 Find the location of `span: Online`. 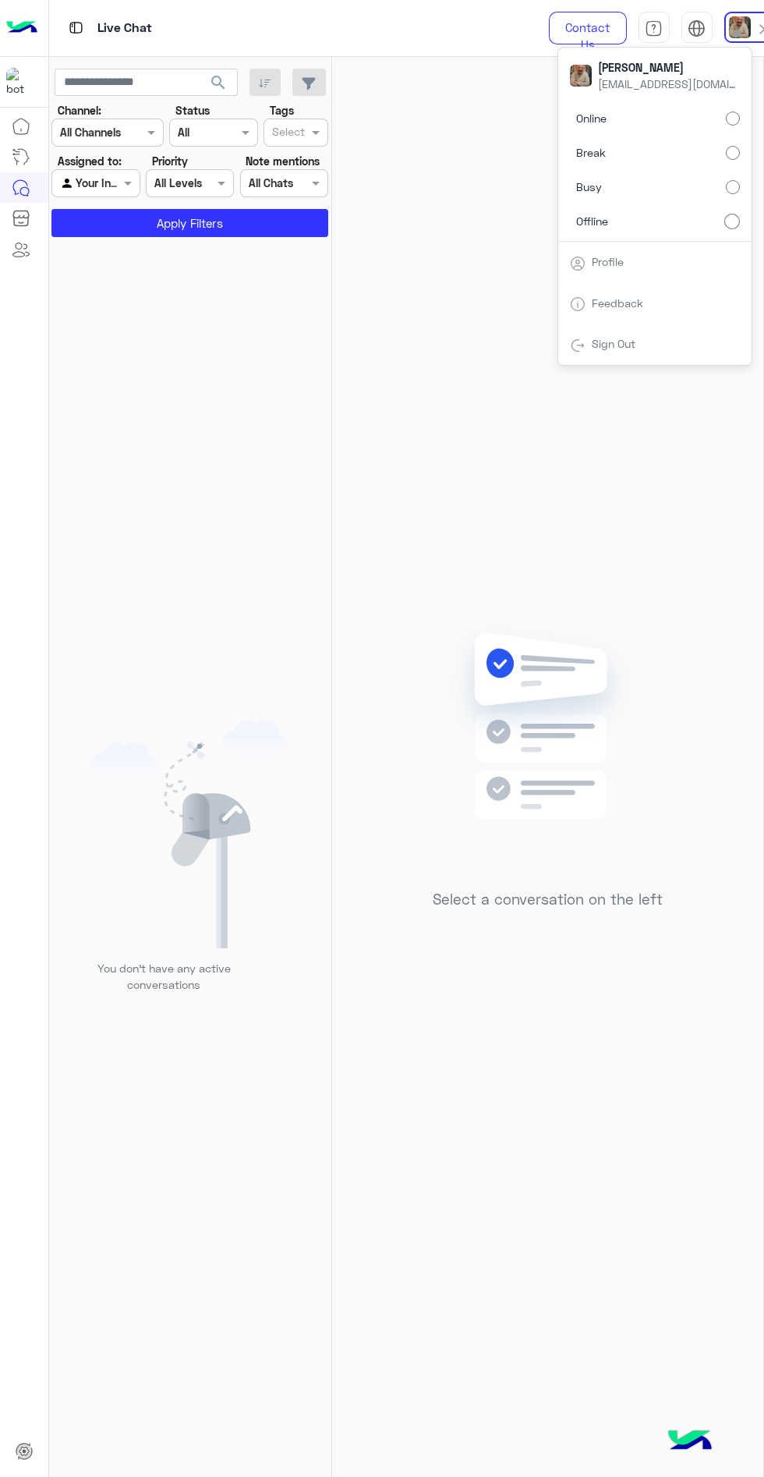

span: Online is located at coordinates (591, 118).